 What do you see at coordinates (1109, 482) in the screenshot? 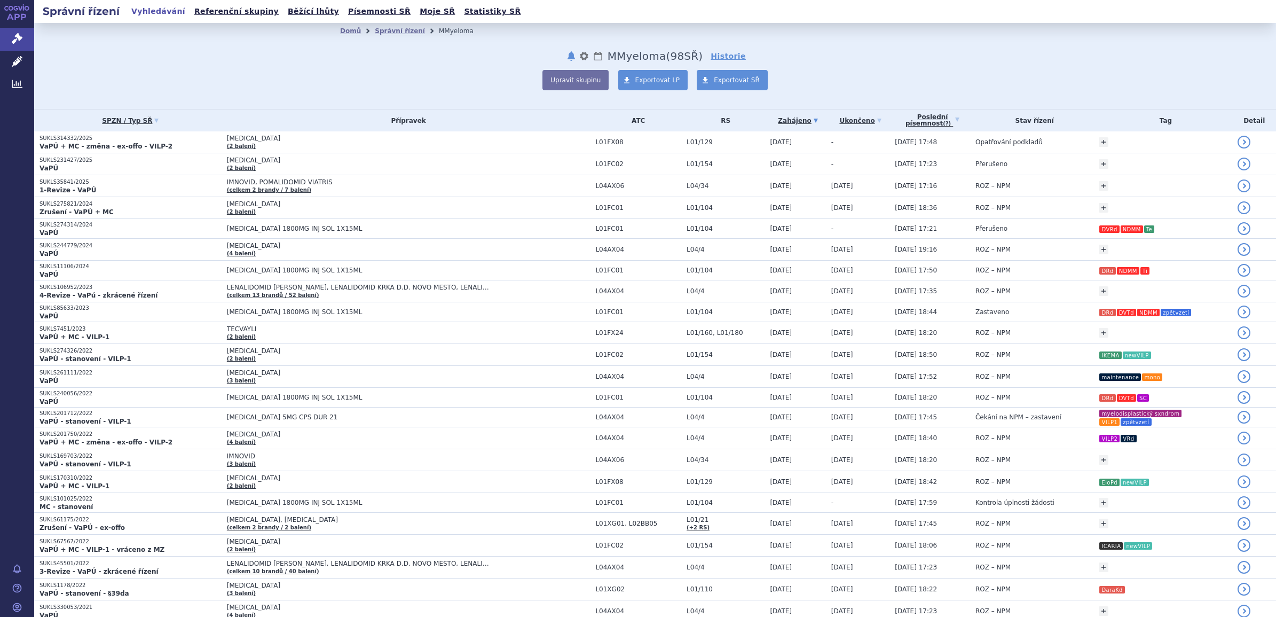
I see `i: EloPd` at bounding box center [1109, 482].